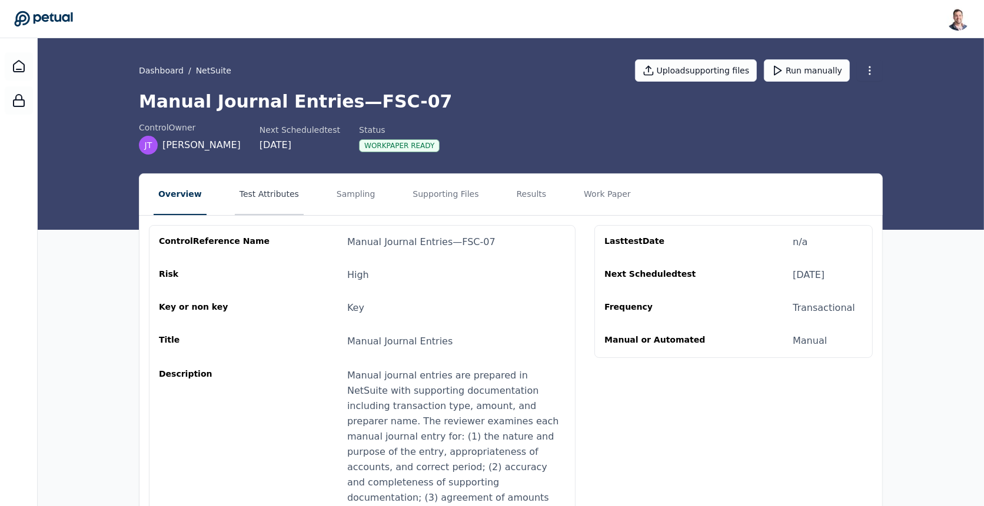 Image resolution: width=984 pixels, height=506 pixels. What do you see at coordinates (399, 146) in the screenshot?
I see `div: Workpaper Ready` at bounding box center [399, 146].